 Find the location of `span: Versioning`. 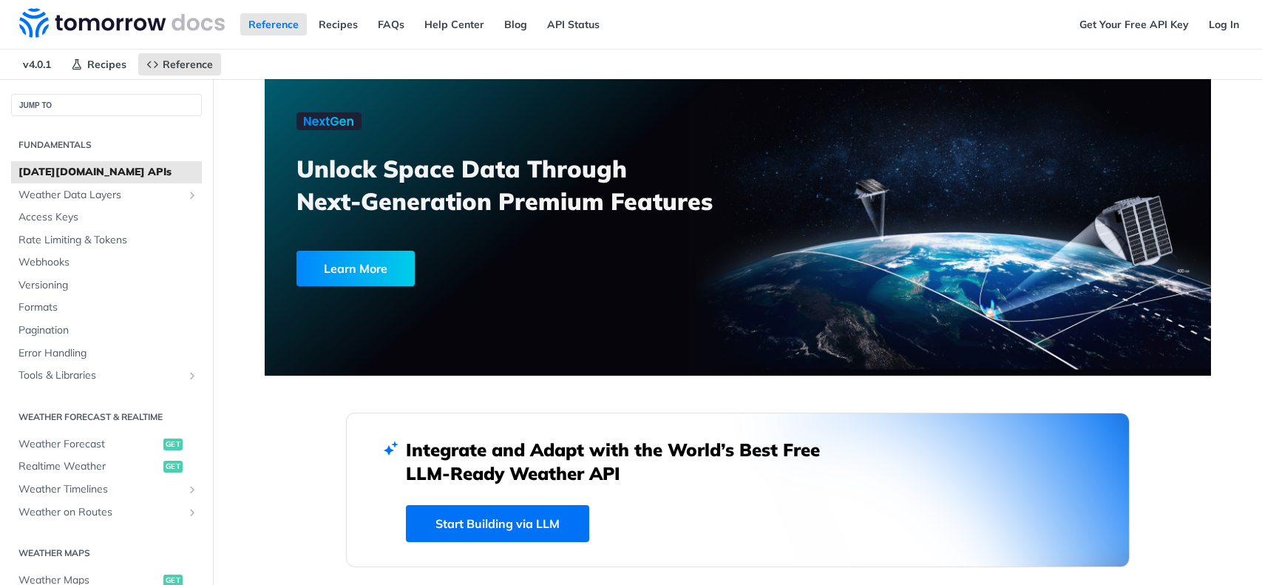

span: Versioning is located at coordinates (108, 285).